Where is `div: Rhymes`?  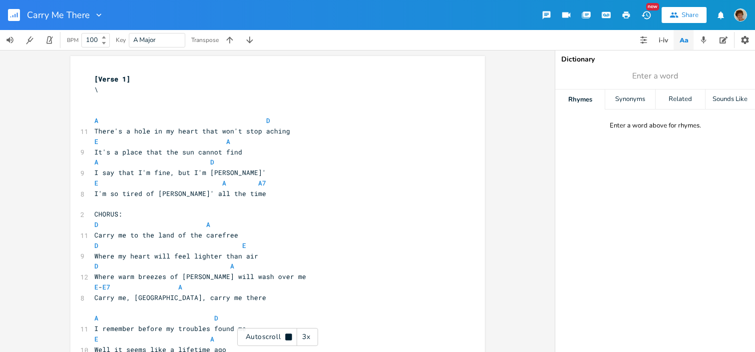 div: Rhymes is located at coordinates (580, 99).